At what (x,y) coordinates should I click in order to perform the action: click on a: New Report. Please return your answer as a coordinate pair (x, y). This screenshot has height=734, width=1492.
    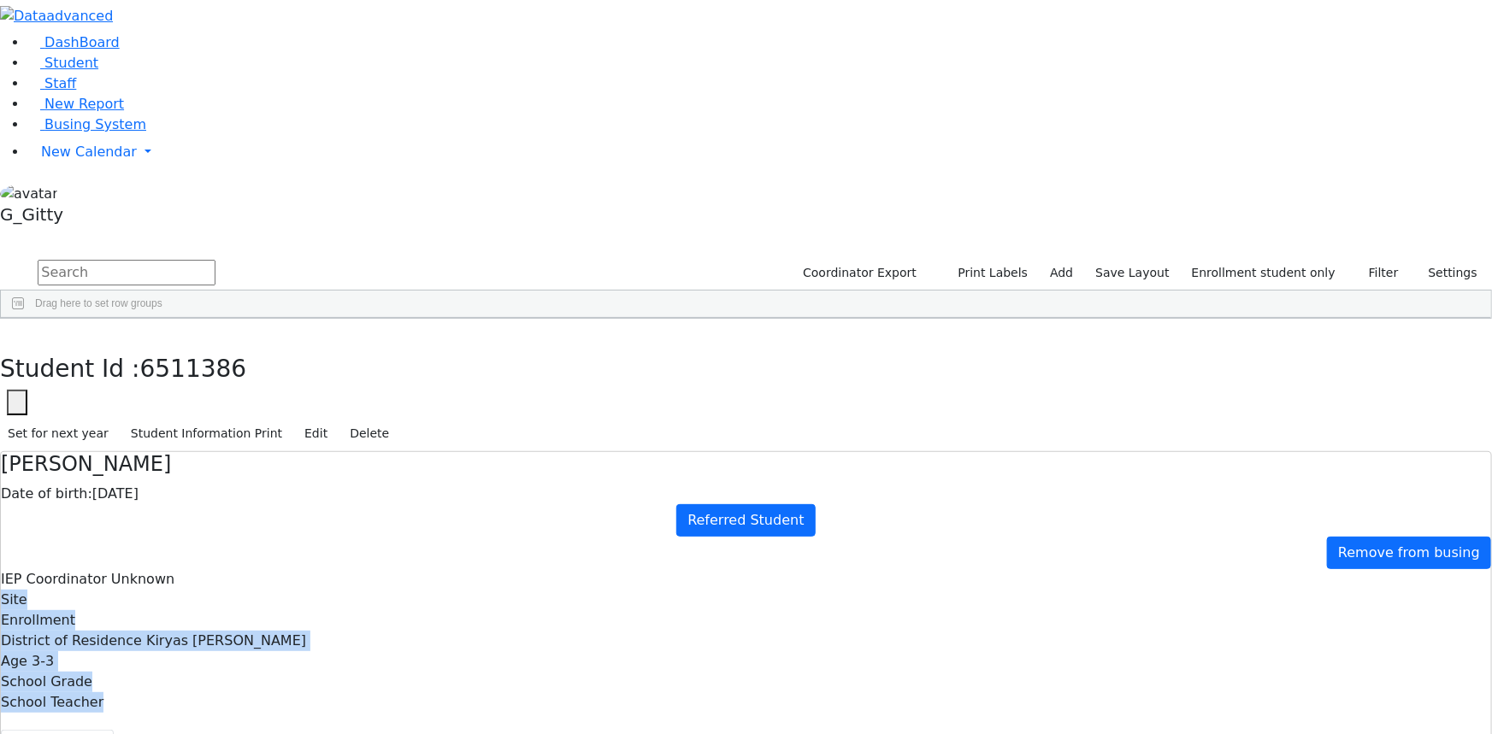
    Looking at the image, I should click on (75, 103).